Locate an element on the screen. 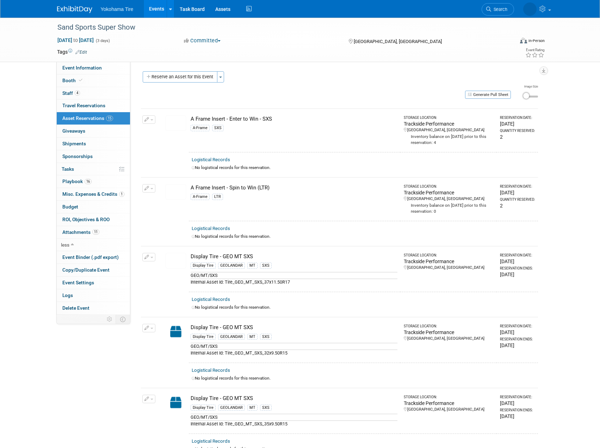 This screenshot has height=448, width=600. span: Logs is located at coordinates (68, 295).